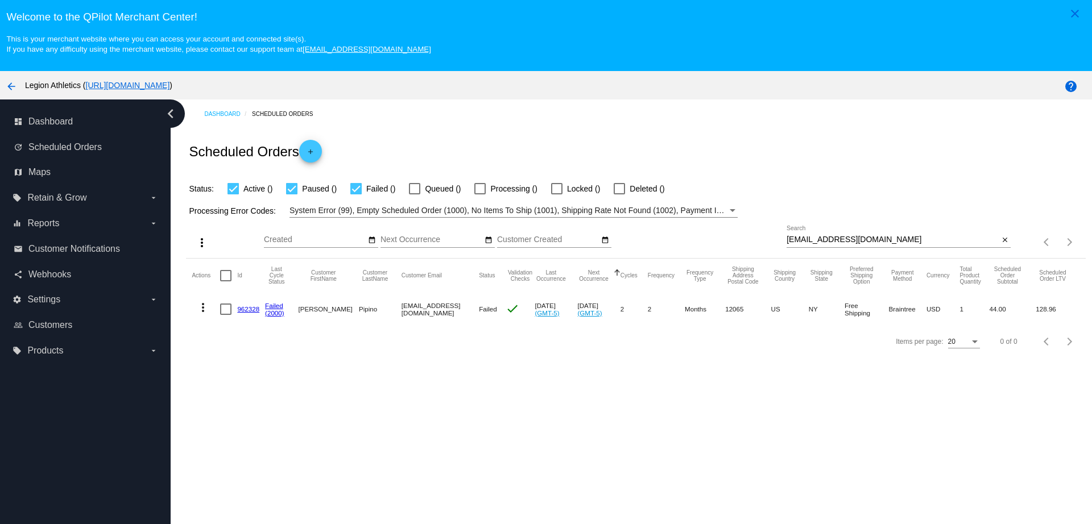 This screenshot has height=524, width=1092. What do you see at coordinates (862, 275) in the screenshot?
I see `button: Change sorting for PreferredShippingOption` at bounding box center [862, 275].